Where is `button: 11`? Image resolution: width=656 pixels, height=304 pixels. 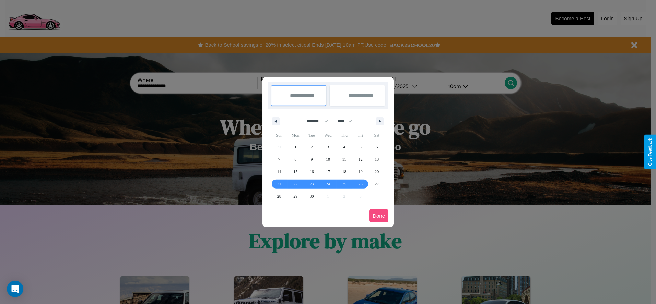 button: 11 is located at coordinates (344, 159).